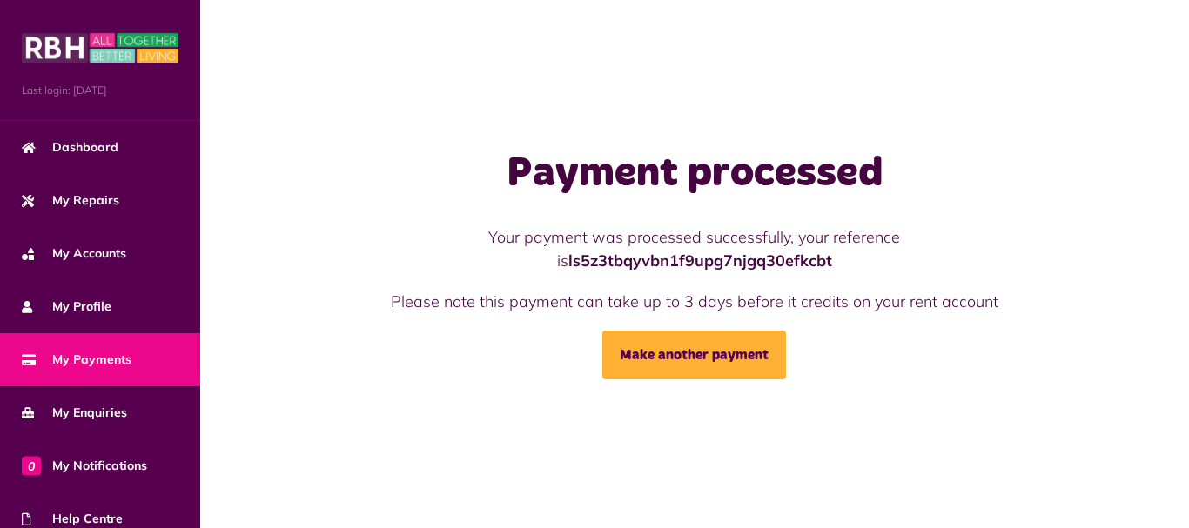 Image resolution: width=1189 pixels, height=528 pixels. What do you see at coordinates (74, 253) in the screenshot?
I see `span: My Accounts` at bounding box center [74, 253].